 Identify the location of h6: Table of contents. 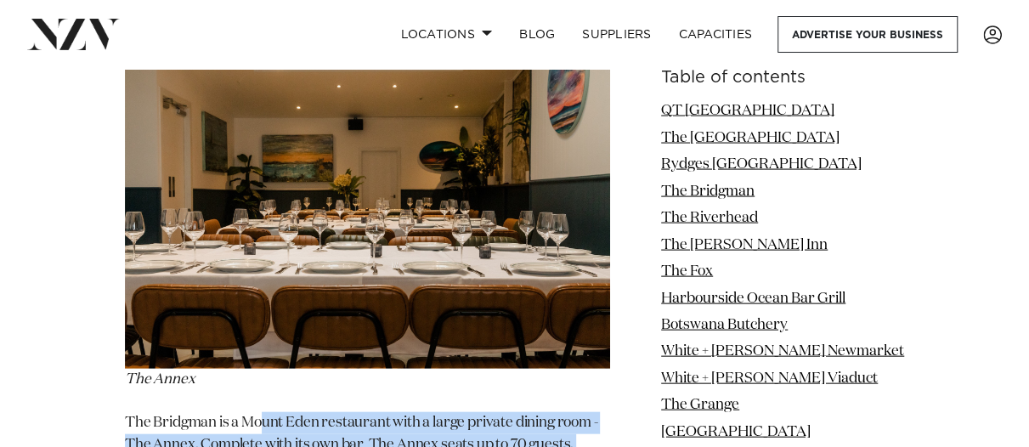
(782, 77).